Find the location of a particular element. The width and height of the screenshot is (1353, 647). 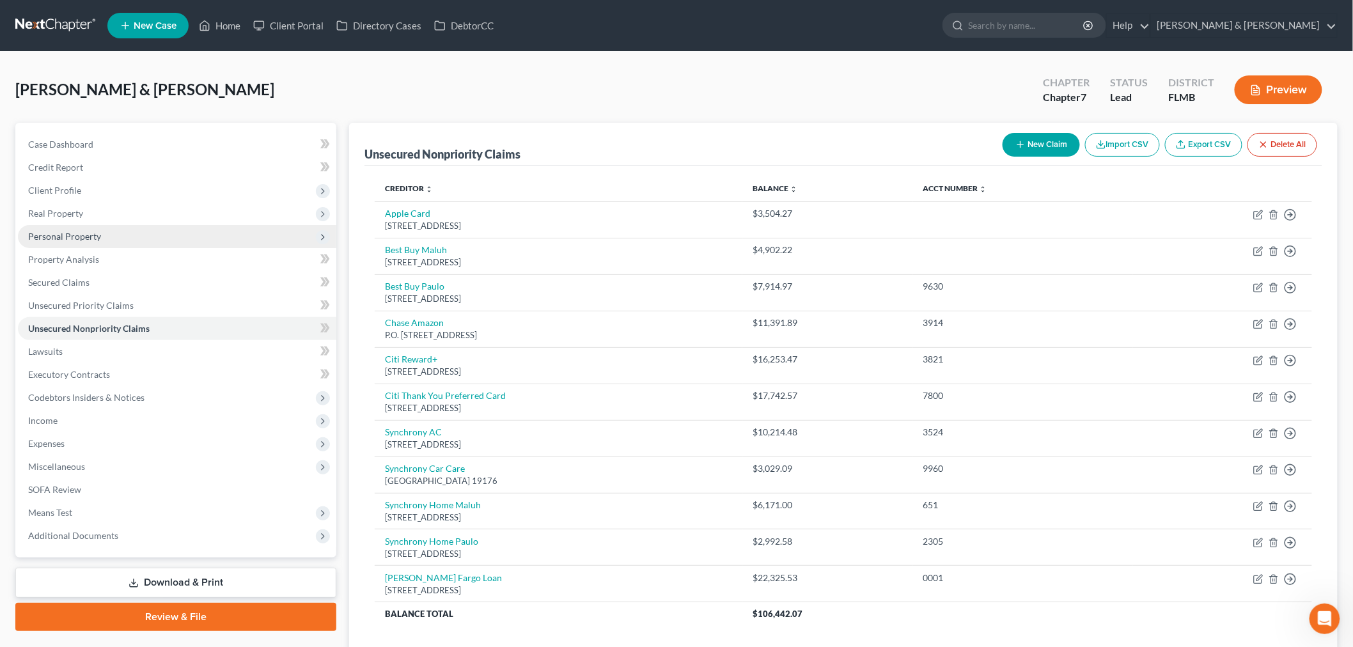

a: Citi Reward+ is located at coordinates (411, 359).